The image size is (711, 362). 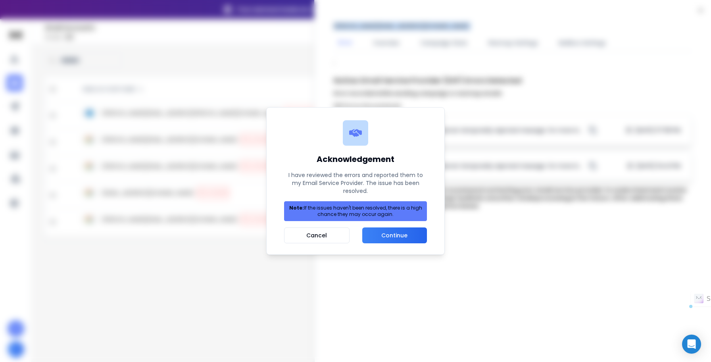 I want to click on strong: Note:, so click(x=296, y=207).